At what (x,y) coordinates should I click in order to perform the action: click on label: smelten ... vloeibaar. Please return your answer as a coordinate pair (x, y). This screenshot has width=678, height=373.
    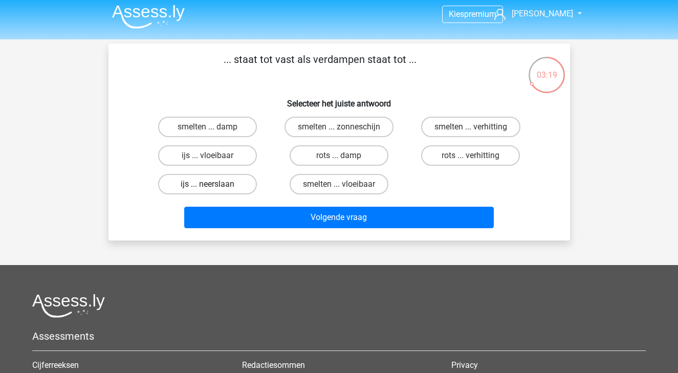
    Looking at the image, I should click on (339, 184).